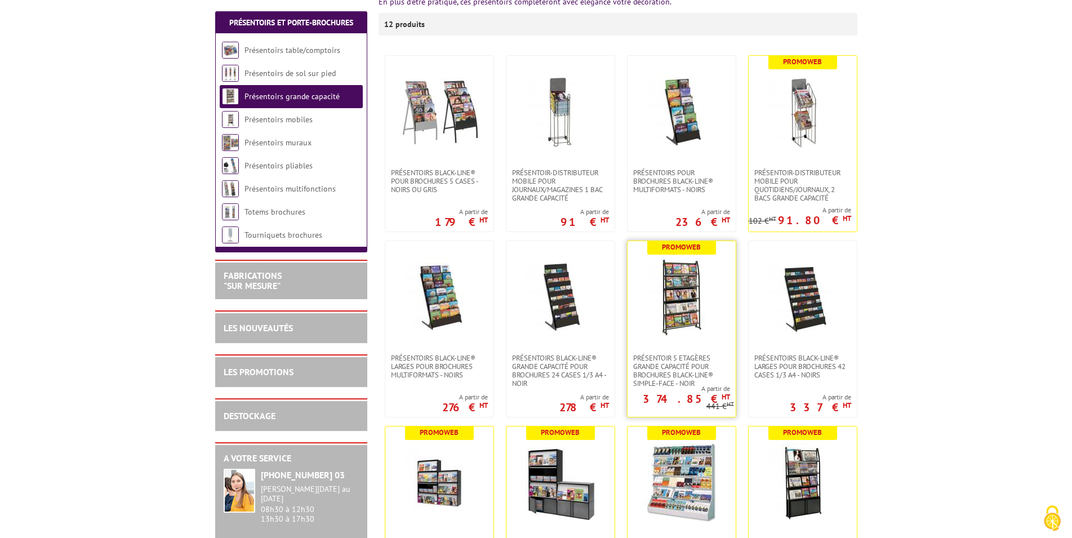 This screenshot has height=538, width=1072. Describe the element at coordinates (439, 181) in the screenshot. I see `a: Présentoirs Black-Line® pour brochures 5 Cases - Noirs ou Gris` at that location.